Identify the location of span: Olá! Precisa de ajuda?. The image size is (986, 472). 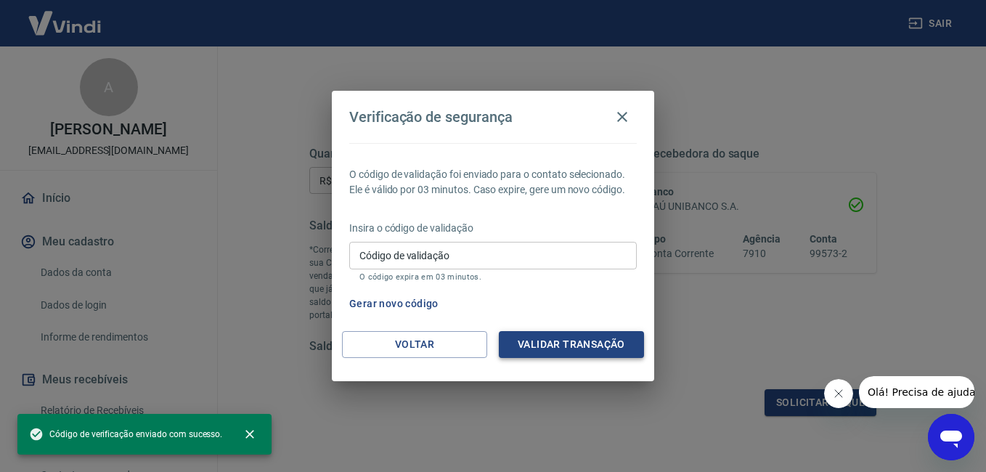
(65, 16).